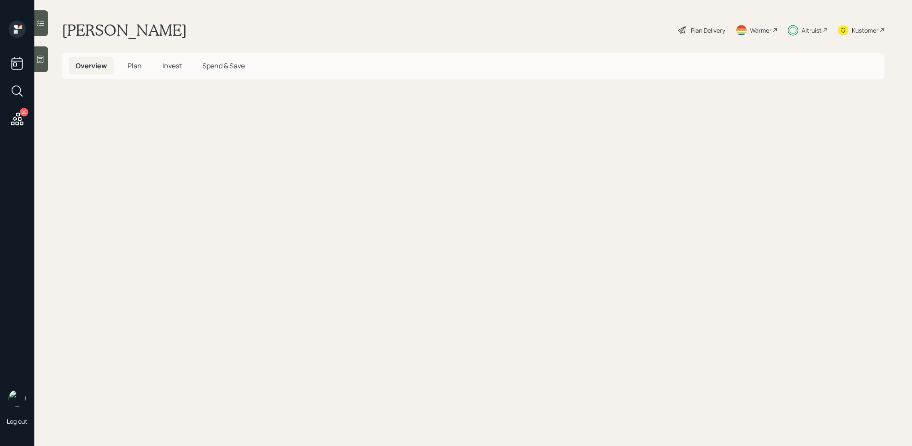 This screenshot has width=912, height=446. I want to click on div: Warmer, so click(761, 30).